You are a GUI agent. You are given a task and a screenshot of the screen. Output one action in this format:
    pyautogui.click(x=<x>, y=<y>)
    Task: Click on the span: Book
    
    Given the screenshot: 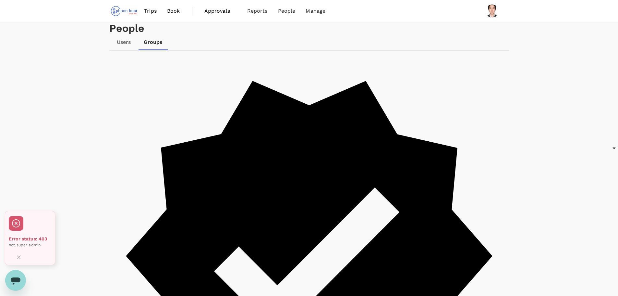 What is the action you would take?
    pyautogui.click(x=174, y=11)
    